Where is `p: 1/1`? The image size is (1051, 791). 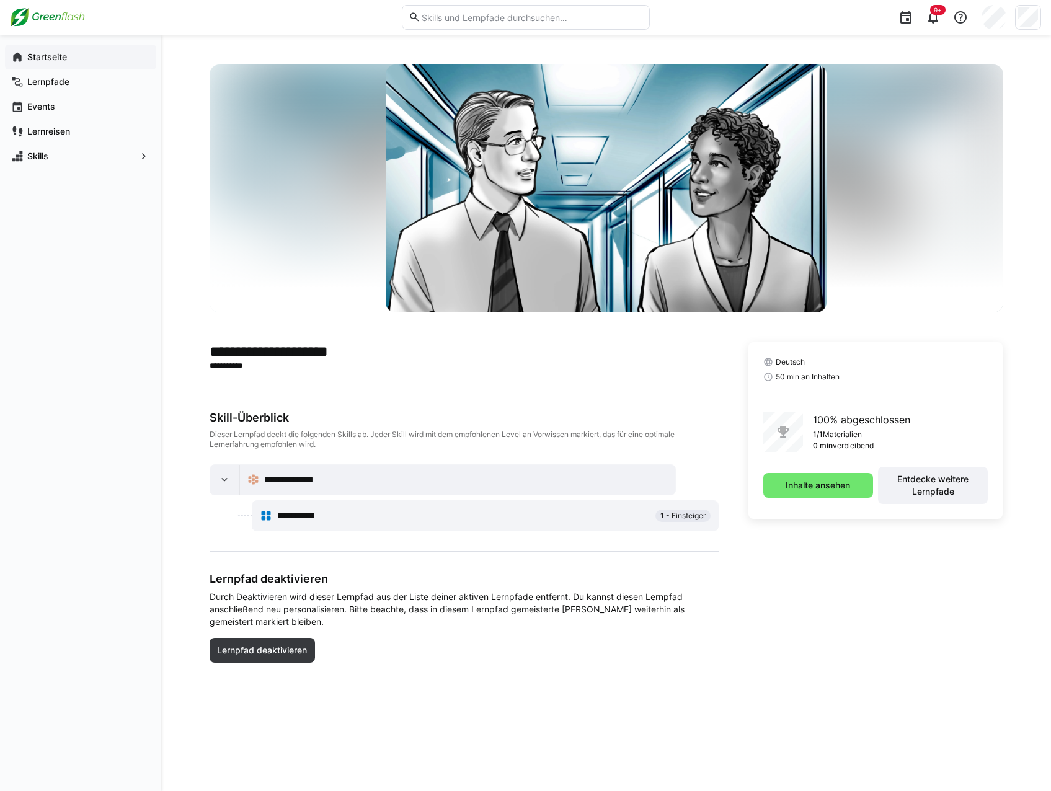 p: 1/1 is located at coordinates (818, 434).